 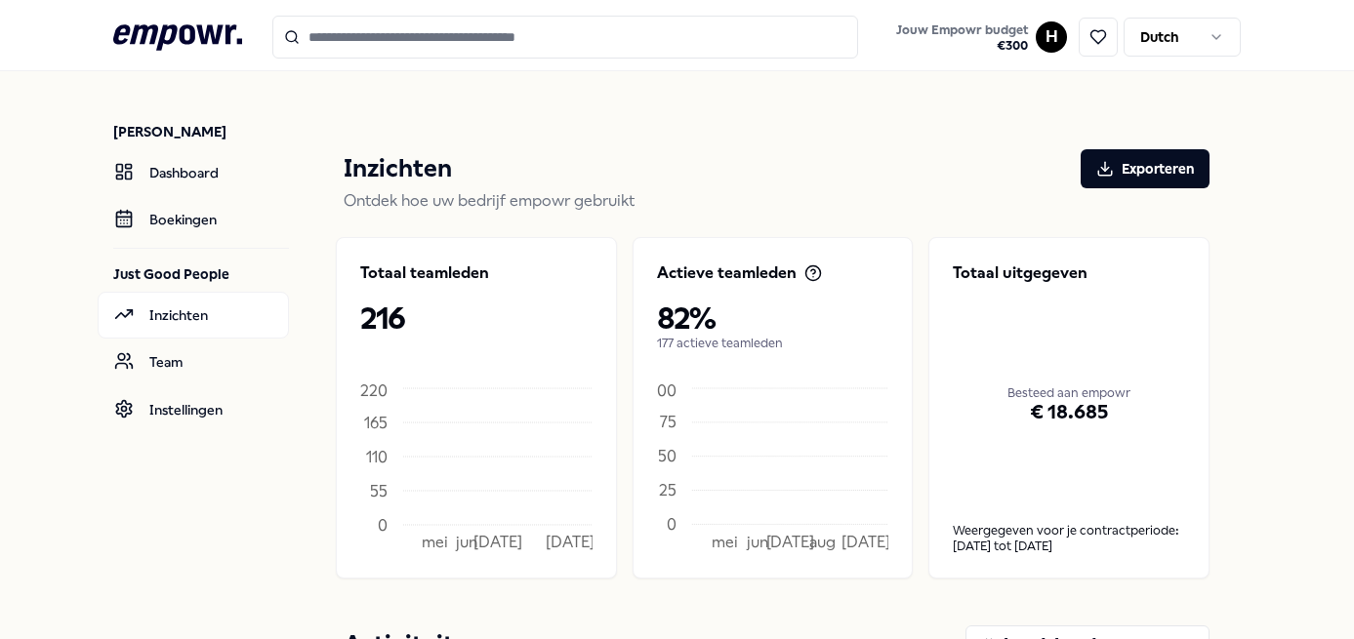 What do you see at coordinates (193, 410) in the screenshot?
I see `a: Instellingen` at bounding box center [193, 410].